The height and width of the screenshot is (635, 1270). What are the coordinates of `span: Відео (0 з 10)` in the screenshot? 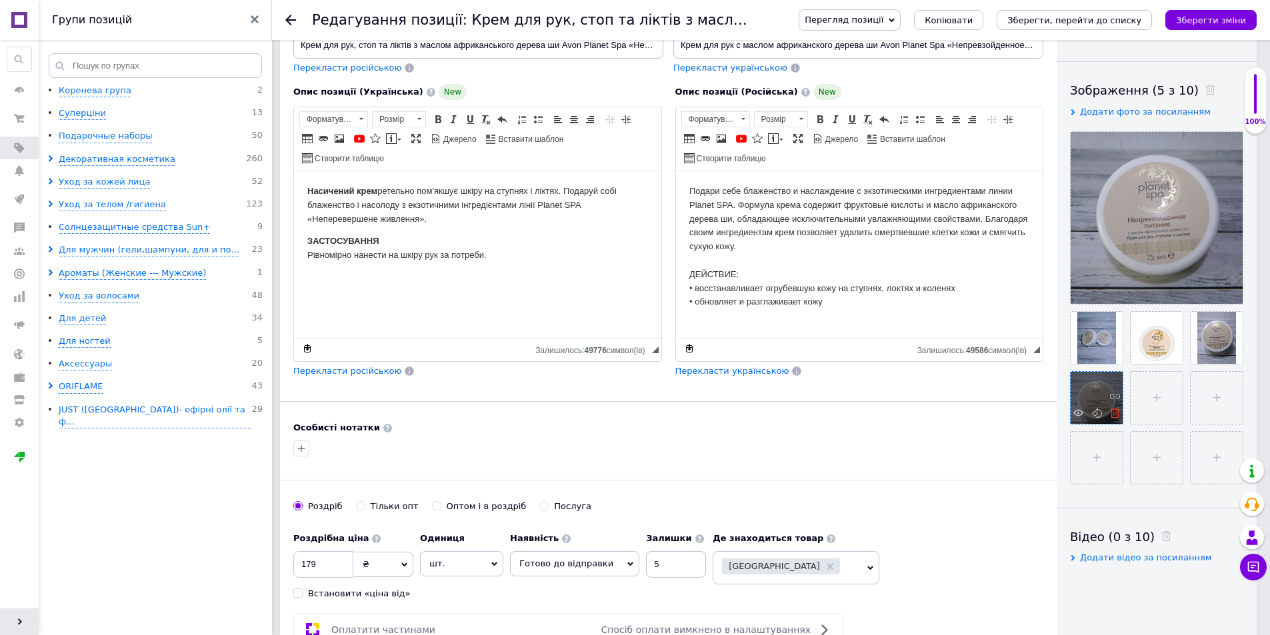 It's located at (1112, 537).